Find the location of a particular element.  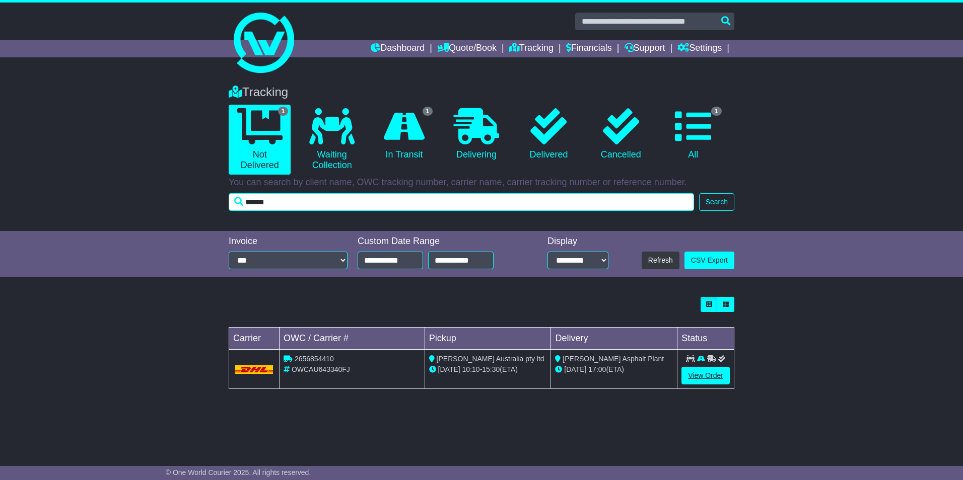

td: Pickup is located at coordinates (487, 339).